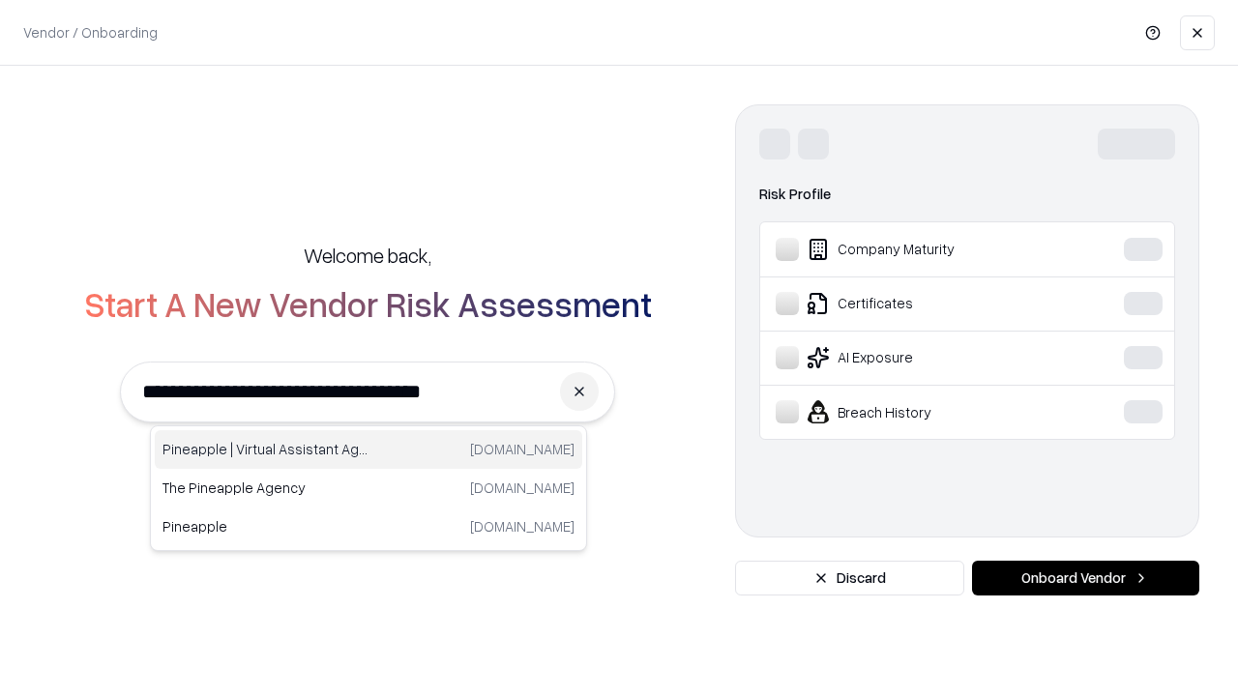  What do you see at coordinates (265, 449) in the screenshot?
I see `p: Pineapple | Virtual Assistant Agency` at bounding box center [265, 449].